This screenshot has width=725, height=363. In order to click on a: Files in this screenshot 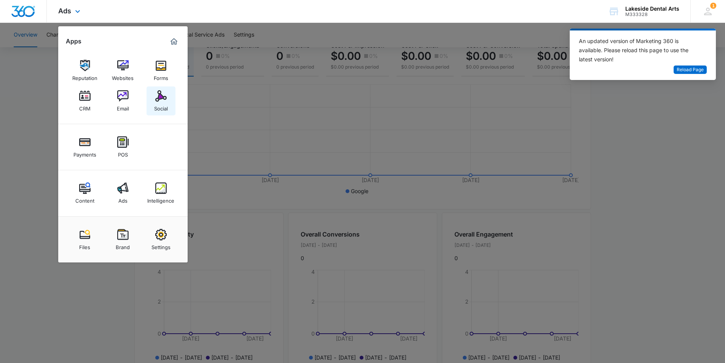, I will do `click(85, 239)`.